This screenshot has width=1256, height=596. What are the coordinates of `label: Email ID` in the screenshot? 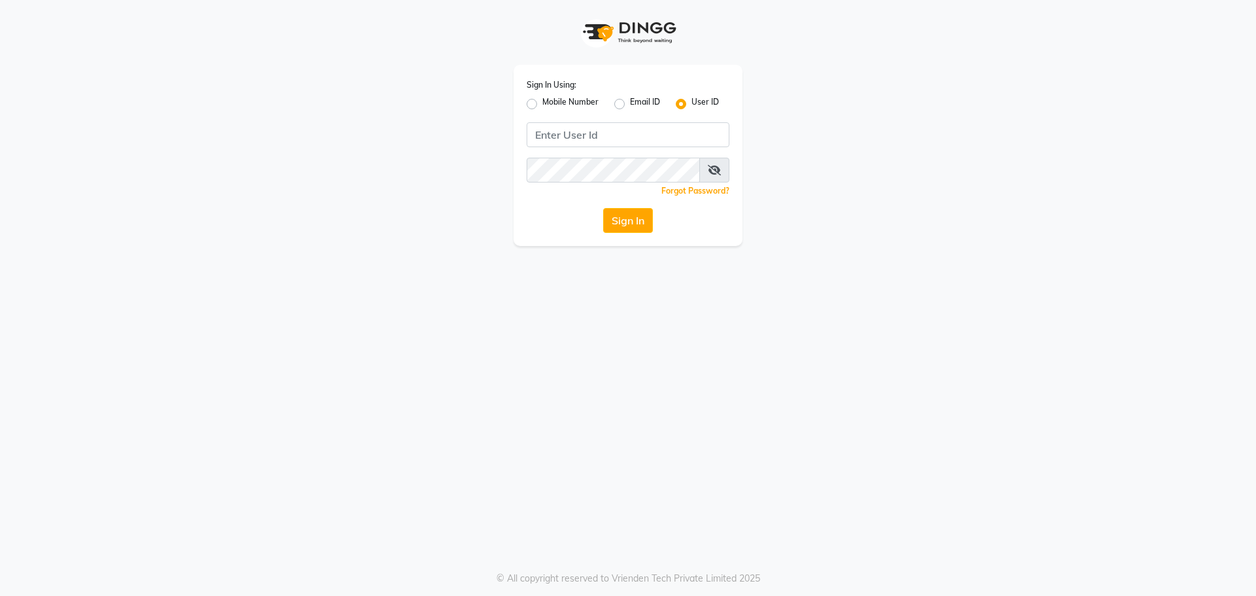 It's located at (645, 104).